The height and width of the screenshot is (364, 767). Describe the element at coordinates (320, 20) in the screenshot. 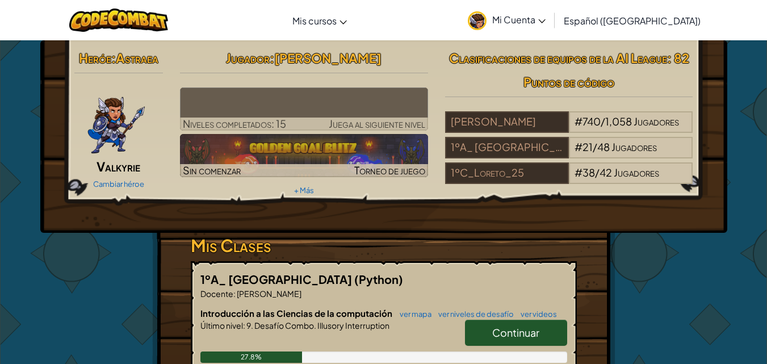

I see `a: Mis cursos` at that location.